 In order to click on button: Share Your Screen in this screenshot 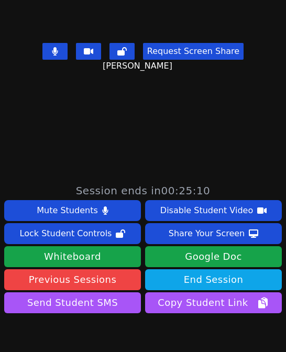, I will do `click(213, 234)`.